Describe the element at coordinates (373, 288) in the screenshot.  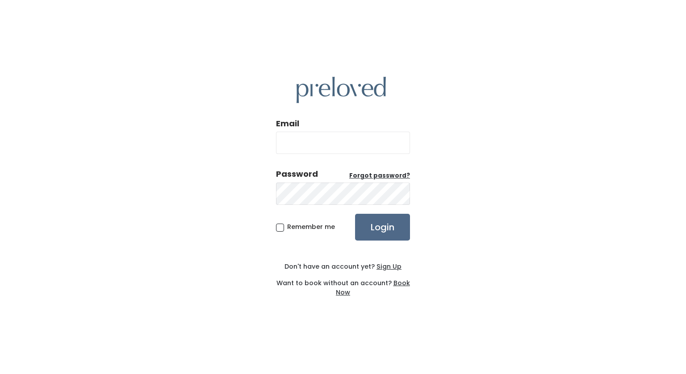
I see `a: Book Now` at that location.